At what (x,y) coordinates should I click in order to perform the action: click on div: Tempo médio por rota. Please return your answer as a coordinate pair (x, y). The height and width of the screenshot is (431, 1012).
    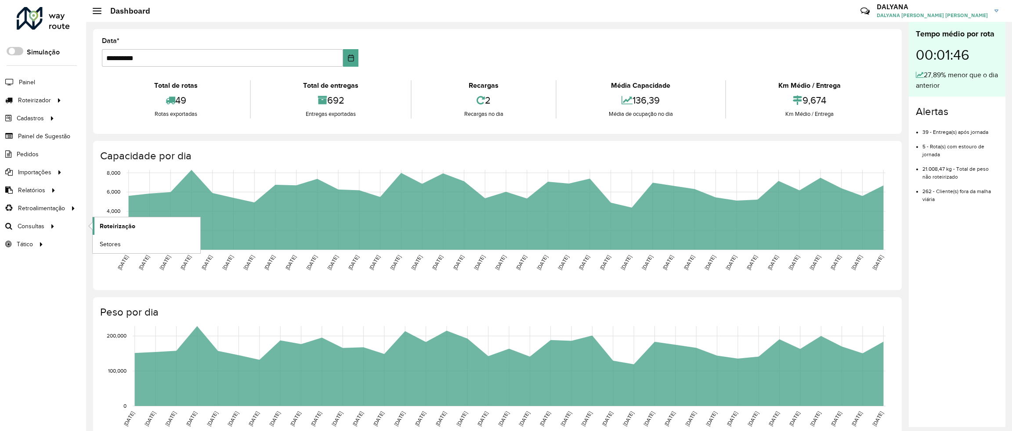
    Looking at the image, I should click on (957, 34).